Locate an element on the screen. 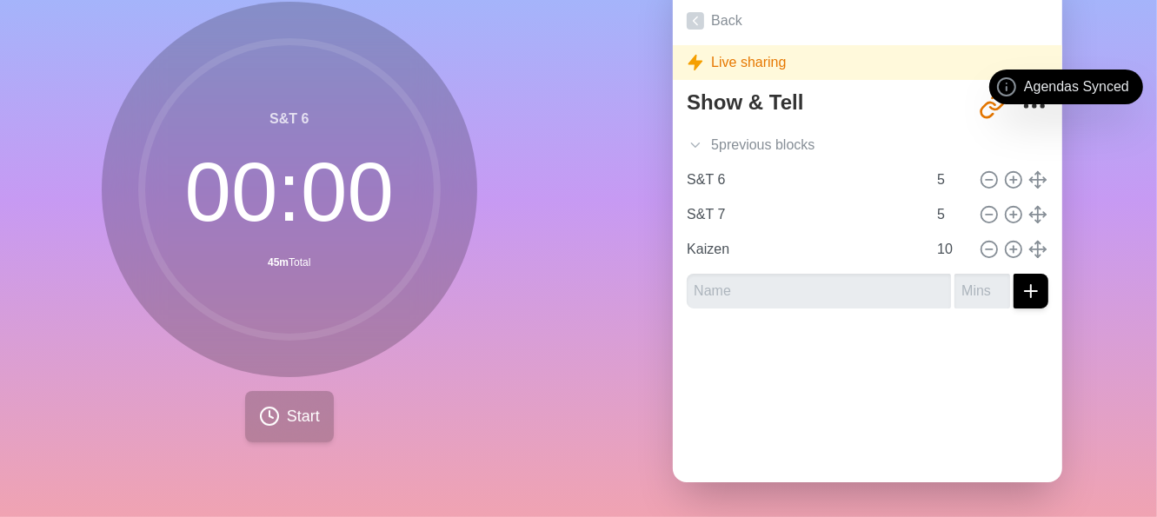 The image size is (1157, 517). div: Live sharing is located at coordinates (868, 63).